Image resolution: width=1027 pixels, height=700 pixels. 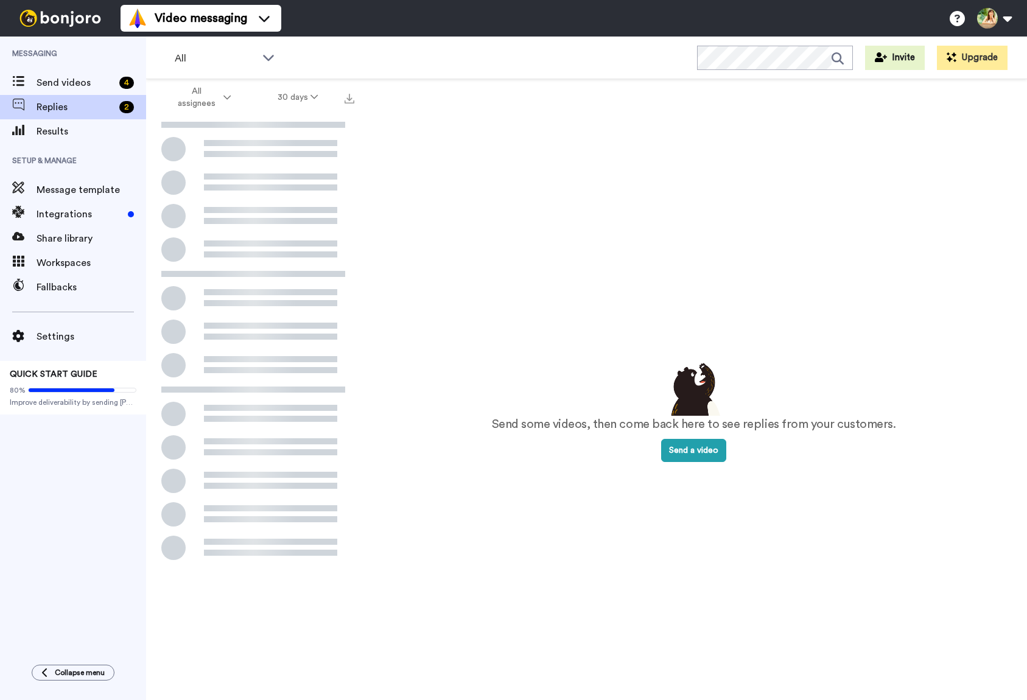 What do you see at coordinates (91, 131) in the screenshot?
I see `span: Results` at bounding box center [91, 131].